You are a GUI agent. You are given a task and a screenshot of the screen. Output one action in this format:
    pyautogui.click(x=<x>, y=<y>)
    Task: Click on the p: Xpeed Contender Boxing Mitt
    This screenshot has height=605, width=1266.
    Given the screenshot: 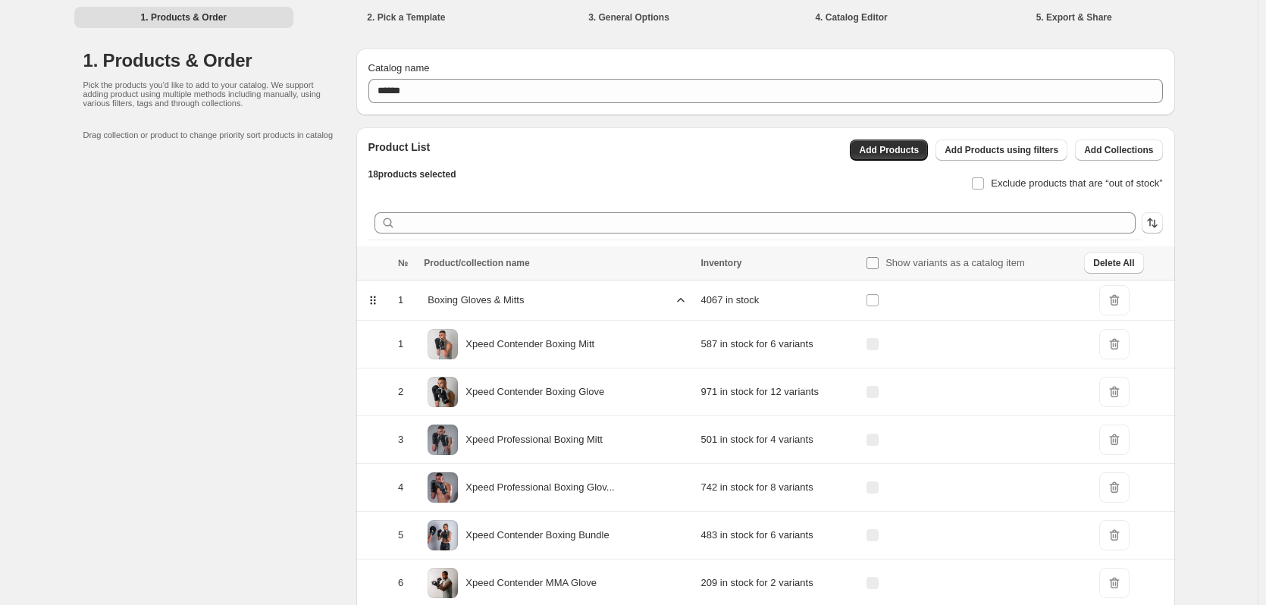 What is the action you would take?
    pyautogui.click(x=530, y=344)
    